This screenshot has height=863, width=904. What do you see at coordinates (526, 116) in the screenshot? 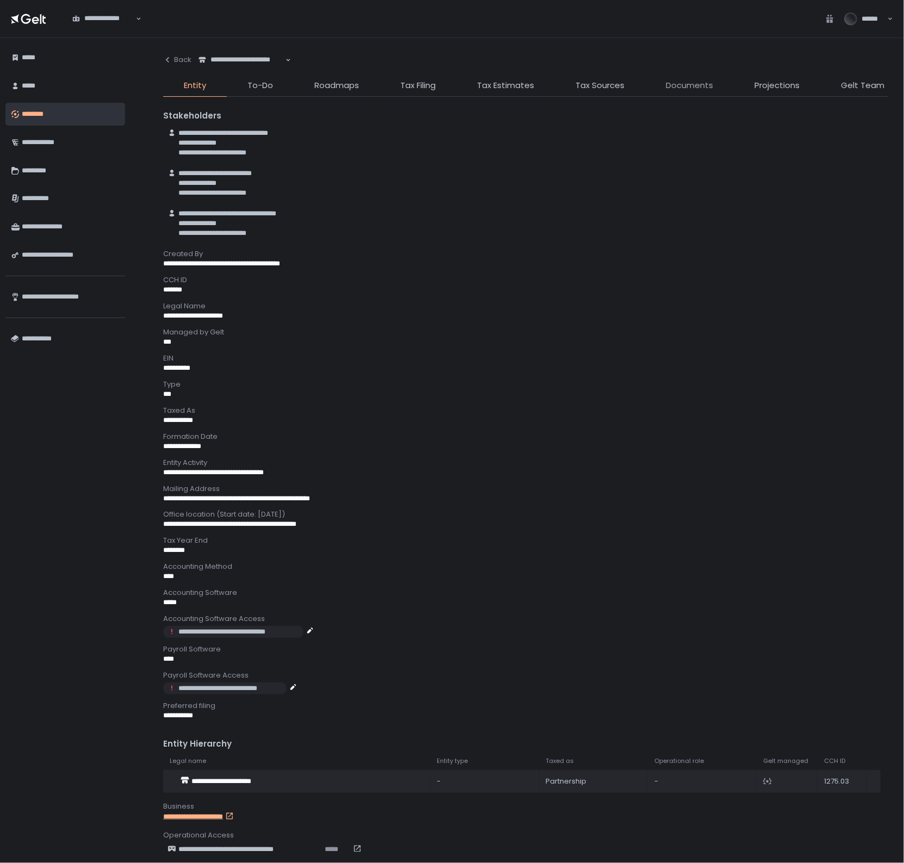
I see `div: Stakeholders` at bounding box center [526, 116].